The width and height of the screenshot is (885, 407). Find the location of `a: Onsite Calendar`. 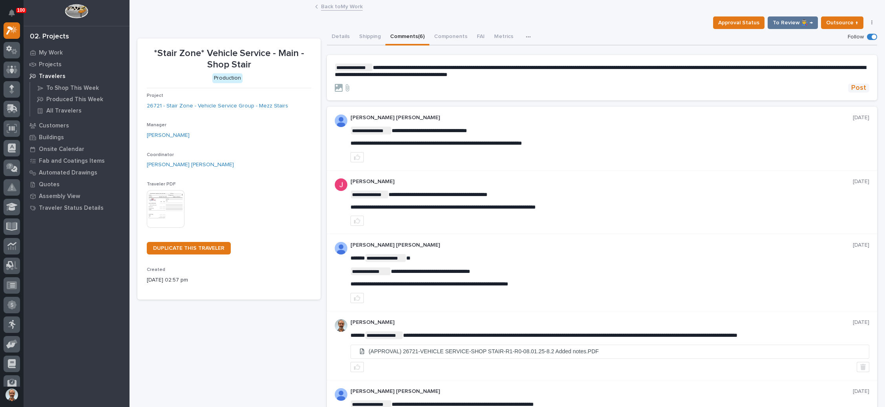

a: Onsite Calendar is located at coordinates (77, 149).